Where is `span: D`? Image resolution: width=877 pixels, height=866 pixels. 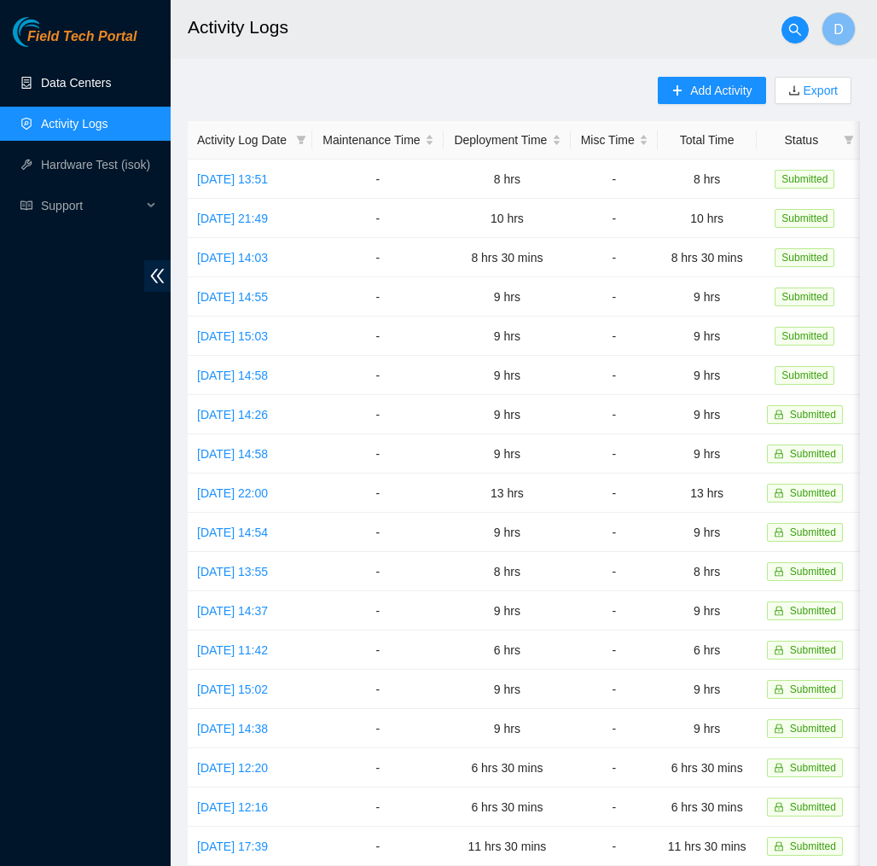 span: D is located at coordinates (839, 29).